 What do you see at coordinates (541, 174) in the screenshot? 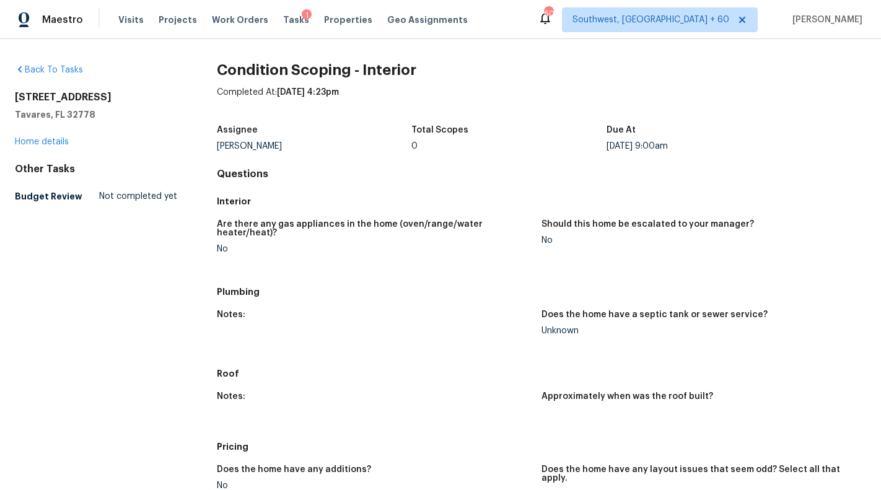
I see `h4: Questions` at bounding box center [541, 174].